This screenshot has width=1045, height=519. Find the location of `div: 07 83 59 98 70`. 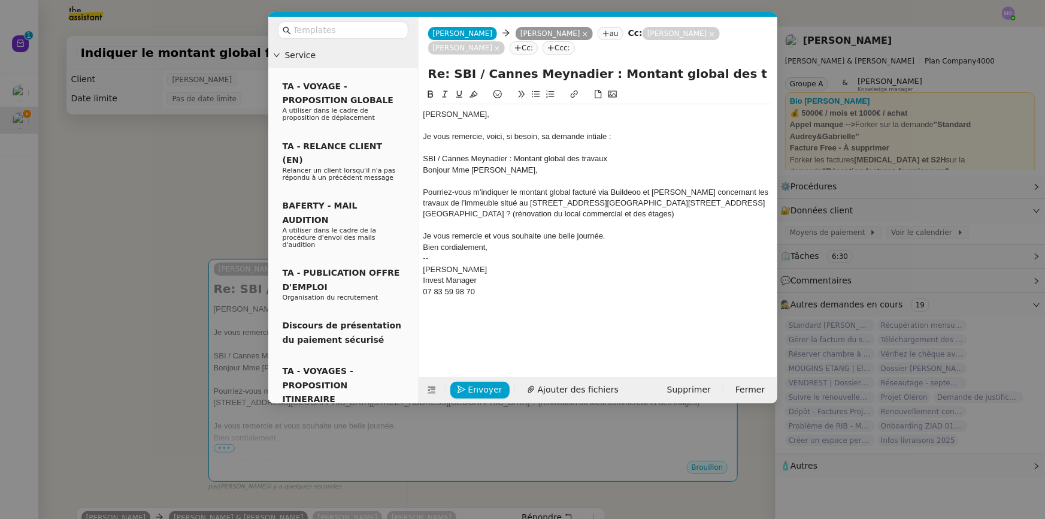

div: 07 83 59 98 70 is located at coordinates (598, 292).